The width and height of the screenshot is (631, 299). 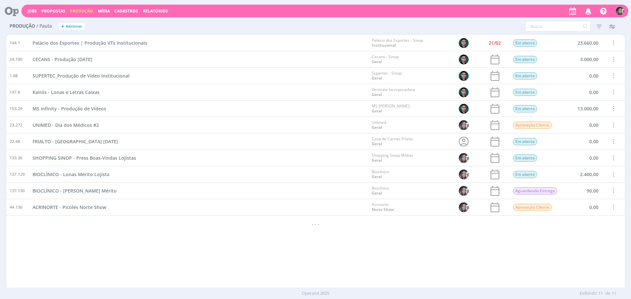 I want to click on div: Verticale Incorporadora, so click(x=394, y=92).